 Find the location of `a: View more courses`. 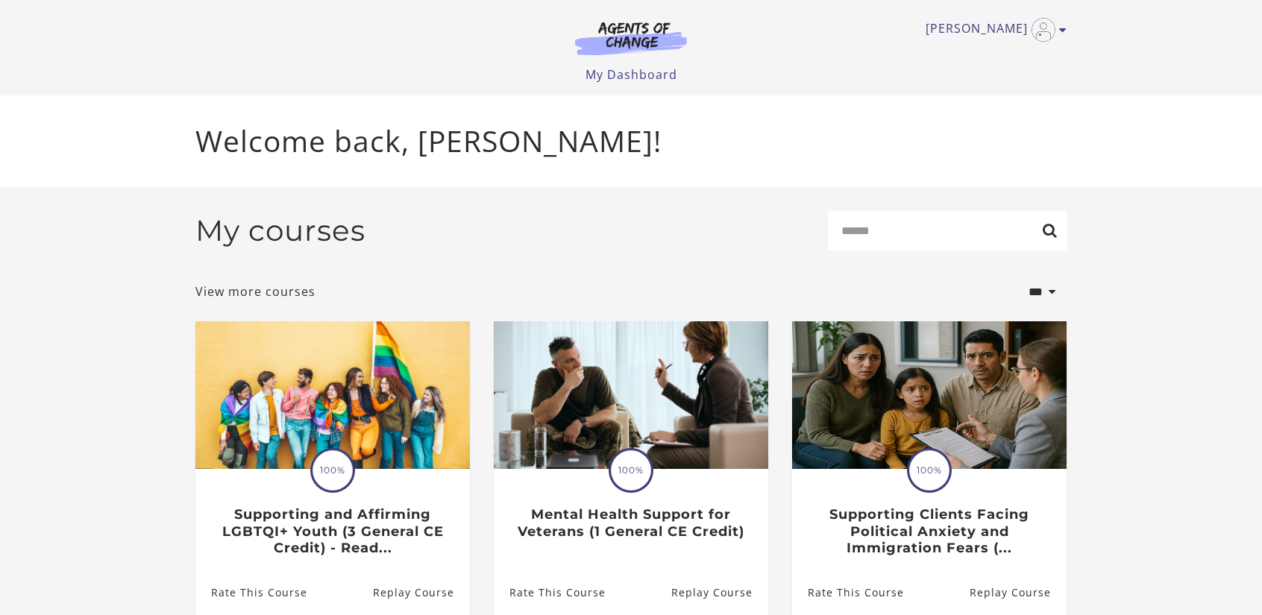

a: View more courses is located at coordinates (255, 292).